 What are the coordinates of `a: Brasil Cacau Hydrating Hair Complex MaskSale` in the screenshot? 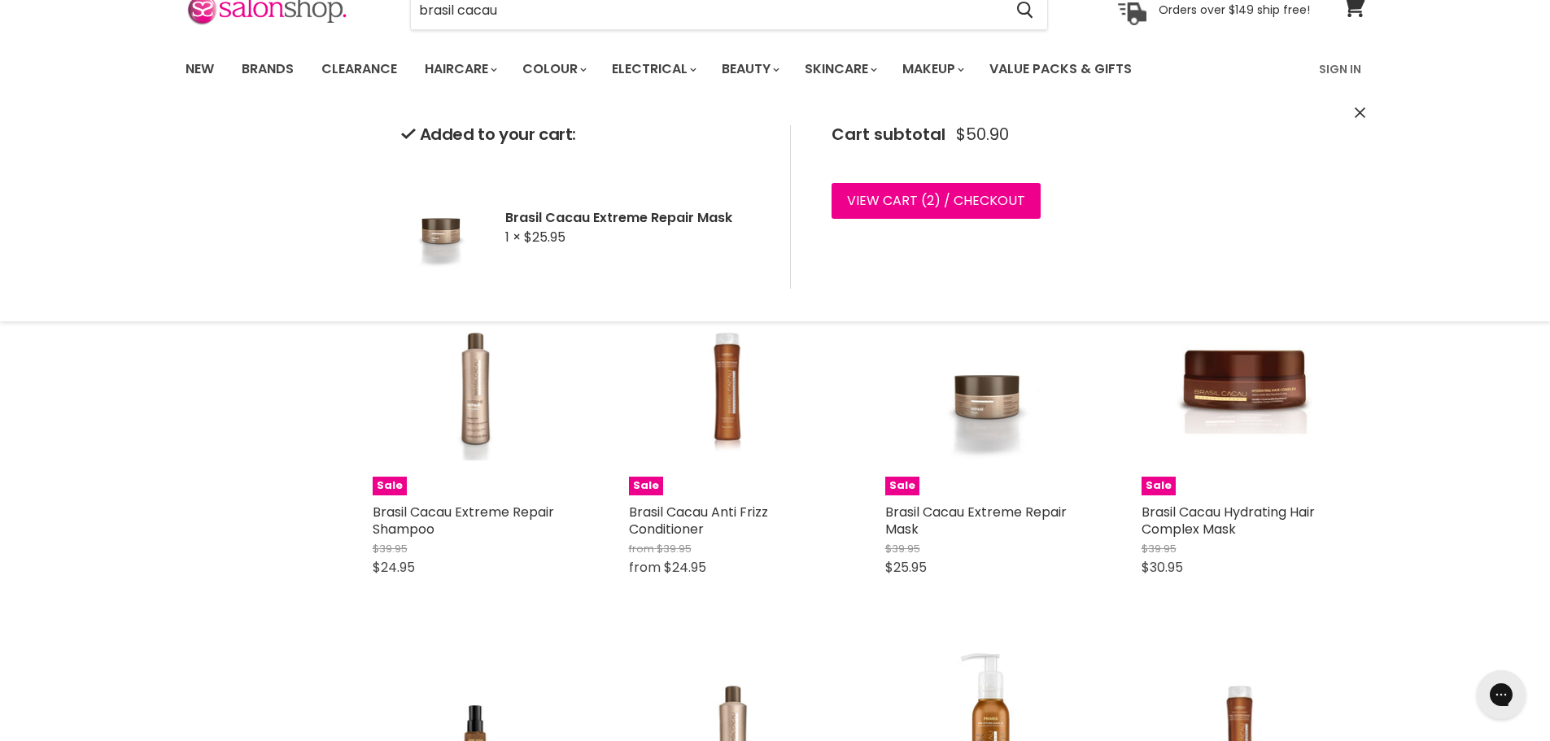 It's located at (1245, 391).